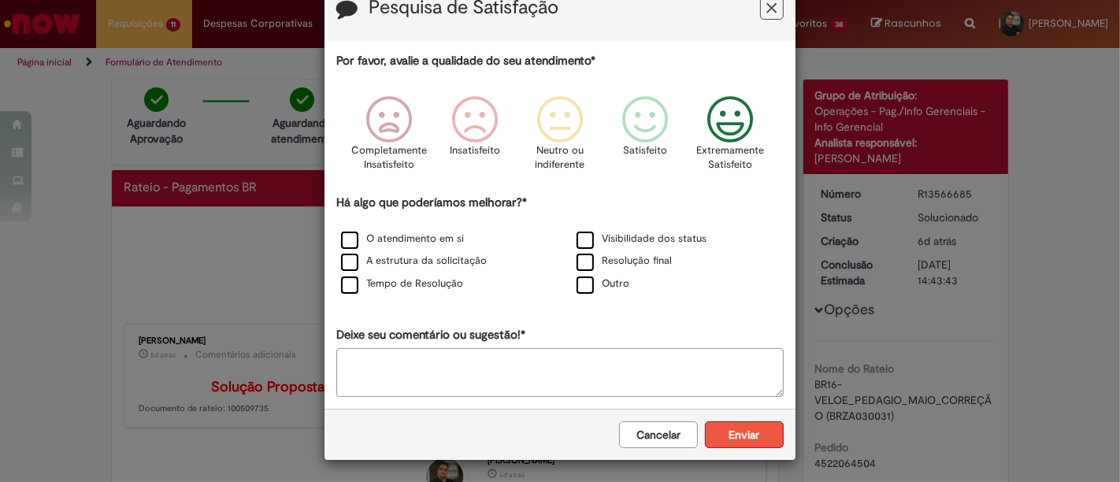  I want to click on p: Neutro ou indiferente, so click(560, 158).